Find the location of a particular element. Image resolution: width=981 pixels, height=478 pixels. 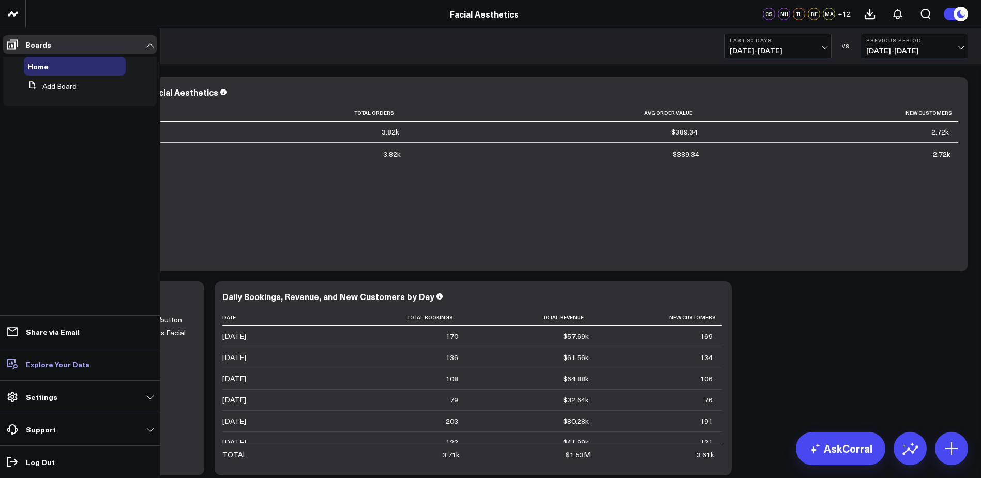

a: AskCorral is located at coordinates (840, 448).